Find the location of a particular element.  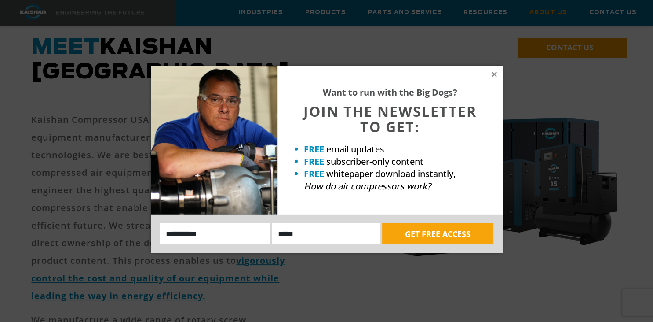

em: How do air compressors work? is located at coordinates (367, 186).